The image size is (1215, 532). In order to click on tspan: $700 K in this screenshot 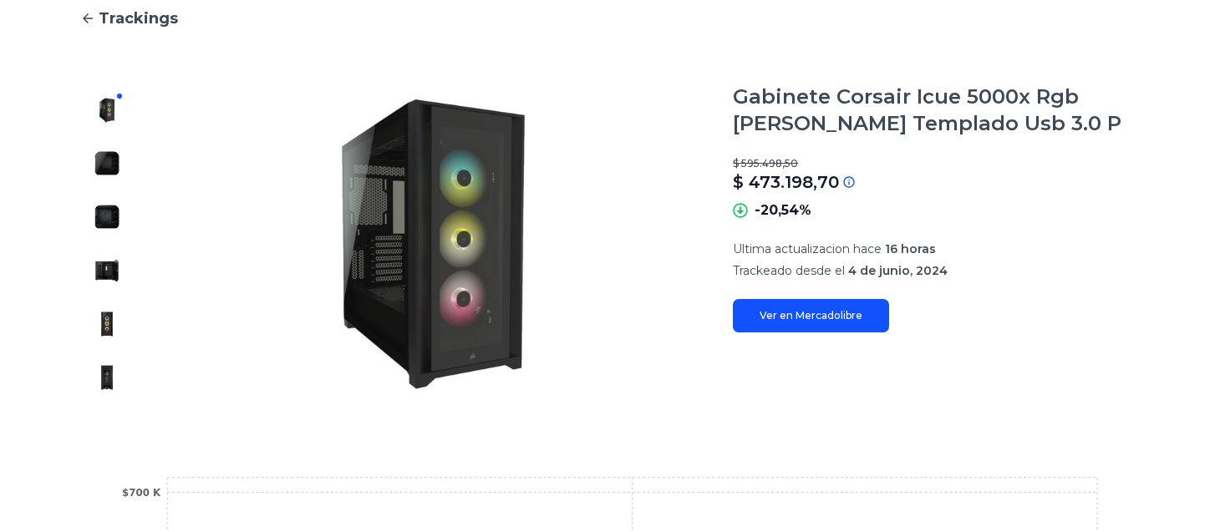, I will do `click(141, 493)`.